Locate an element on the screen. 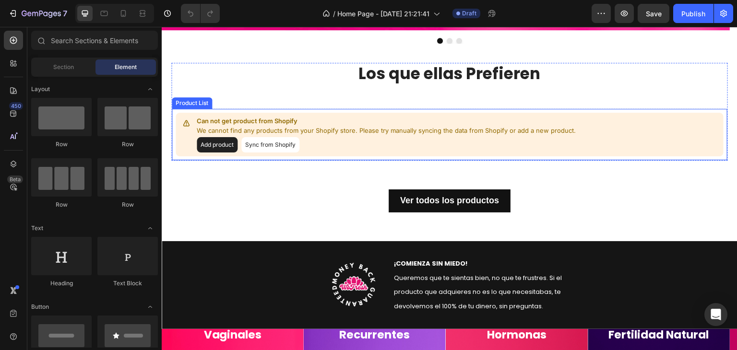 The width and height of the screenshot is (737, 350). button: Save is located at coordinates (653, 13).